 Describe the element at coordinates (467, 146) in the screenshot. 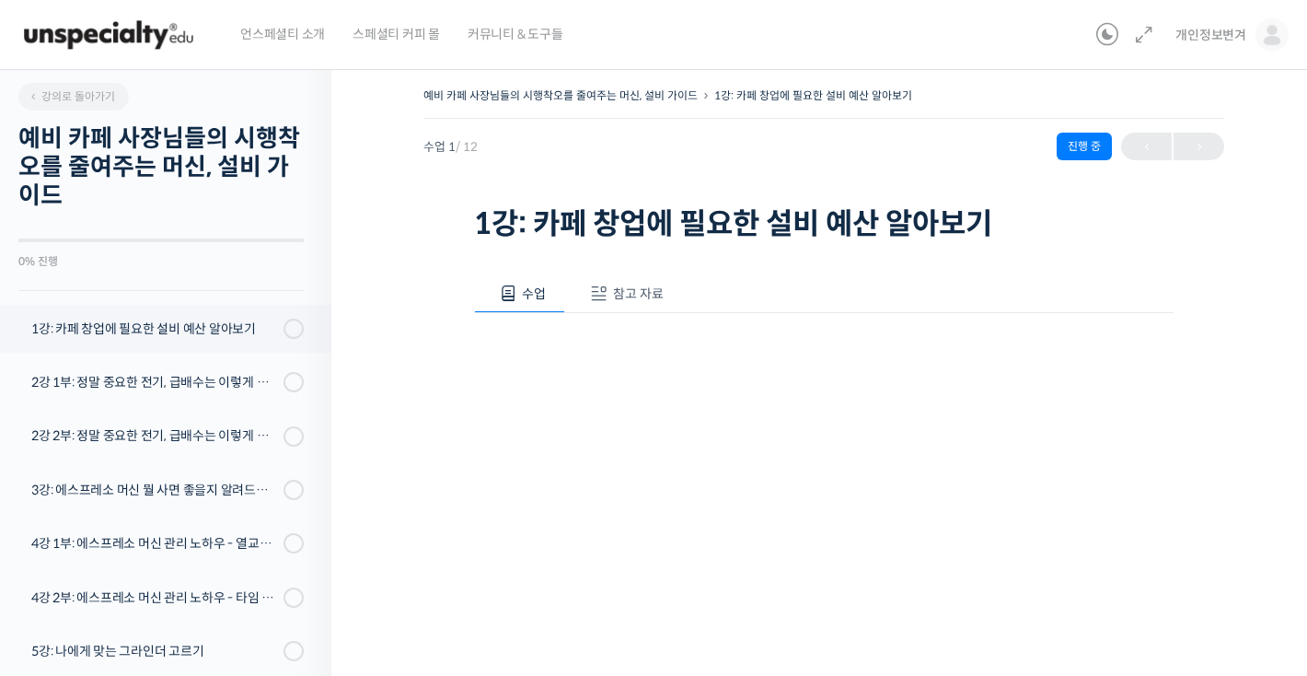

I see `span: / 12` at that location.